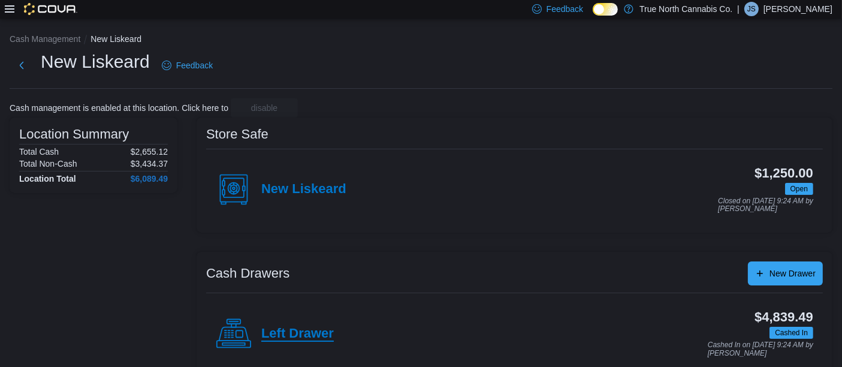 This screenshot has height=367, width=842. Describe the element at coordinates (50, 9) in the screenshot. I see `img: Cova` at that location.